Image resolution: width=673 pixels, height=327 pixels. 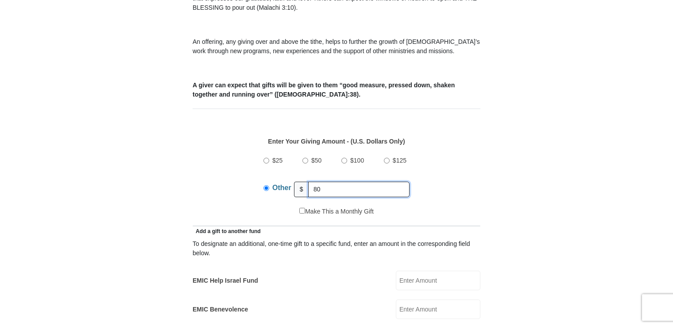 I want to click on input: Make This a Monthly Gift, so click(x=302, y=210).